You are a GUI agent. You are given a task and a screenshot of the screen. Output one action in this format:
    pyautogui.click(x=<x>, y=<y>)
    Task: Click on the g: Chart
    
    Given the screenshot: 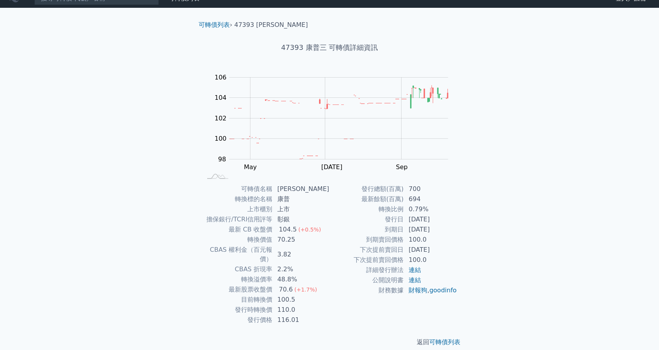 What is the action you would take?
    pyautogui.click(x=335, y=122)
    